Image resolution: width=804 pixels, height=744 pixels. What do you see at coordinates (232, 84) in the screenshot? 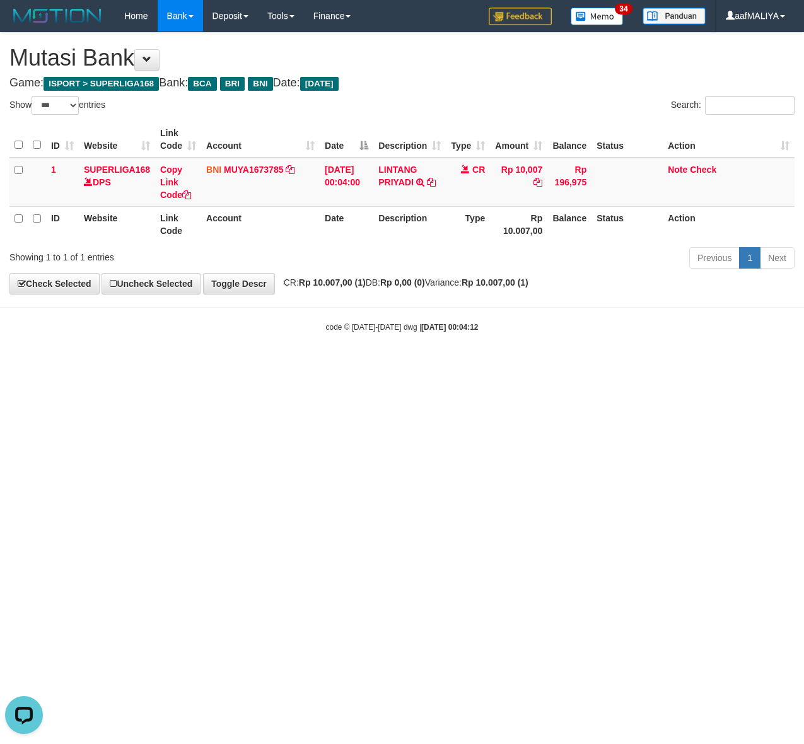
I see `span: BRI` at bounding box center [232, 84].